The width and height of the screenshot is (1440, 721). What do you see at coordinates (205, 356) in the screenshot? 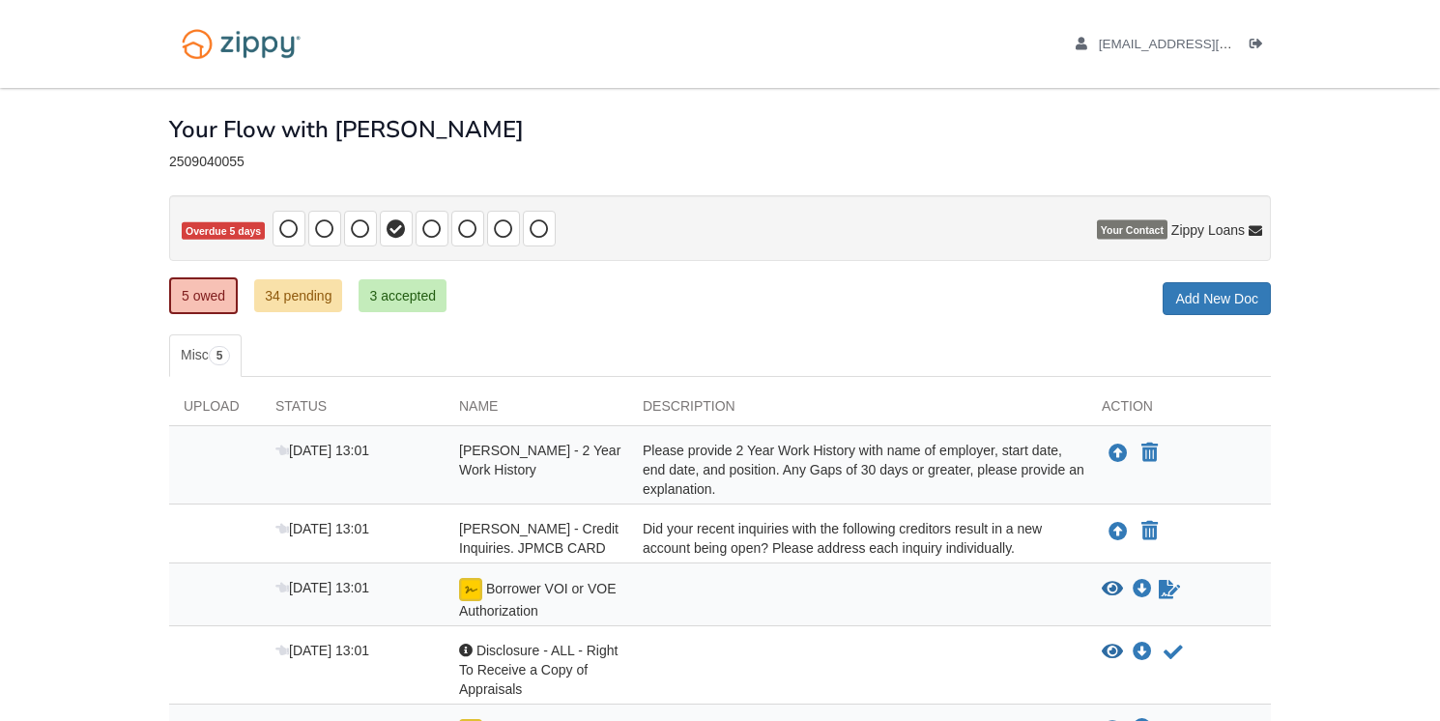
I see `a: Misc` at bounding box center [205, 356].